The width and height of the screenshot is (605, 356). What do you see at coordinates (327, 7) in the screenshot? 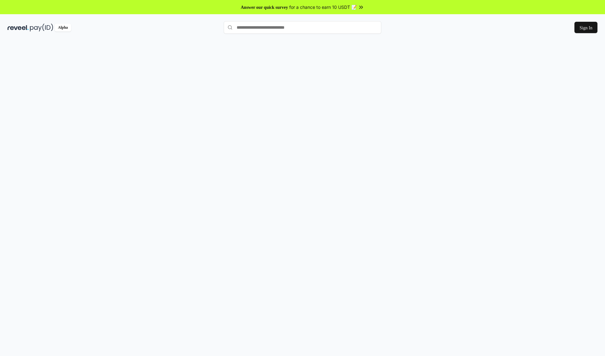
I see `span: for a chance to earn 10 USDT 📝` at bounding box center [327, 7].